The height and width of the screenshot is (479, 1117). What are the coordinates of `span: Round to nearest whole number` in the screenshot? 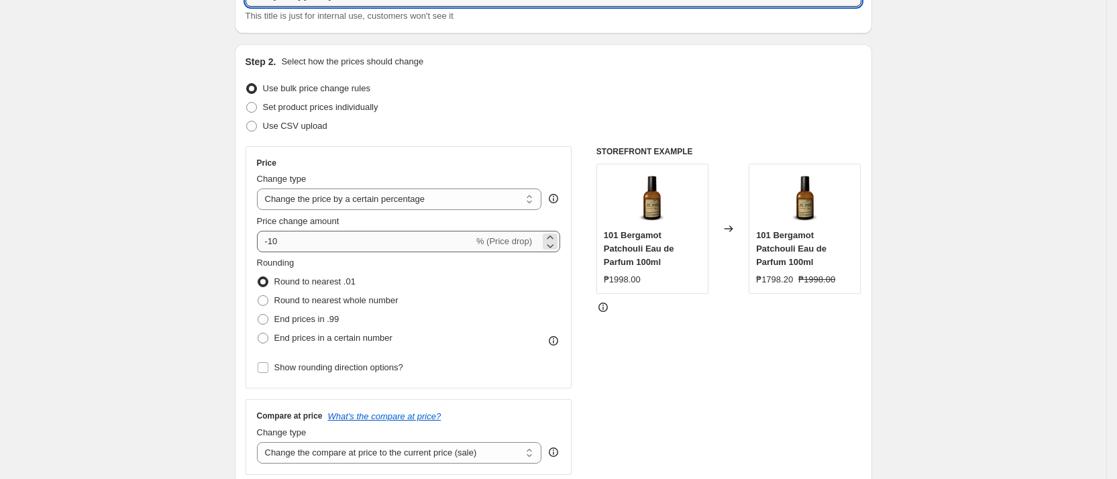 It's located at (336, 300).